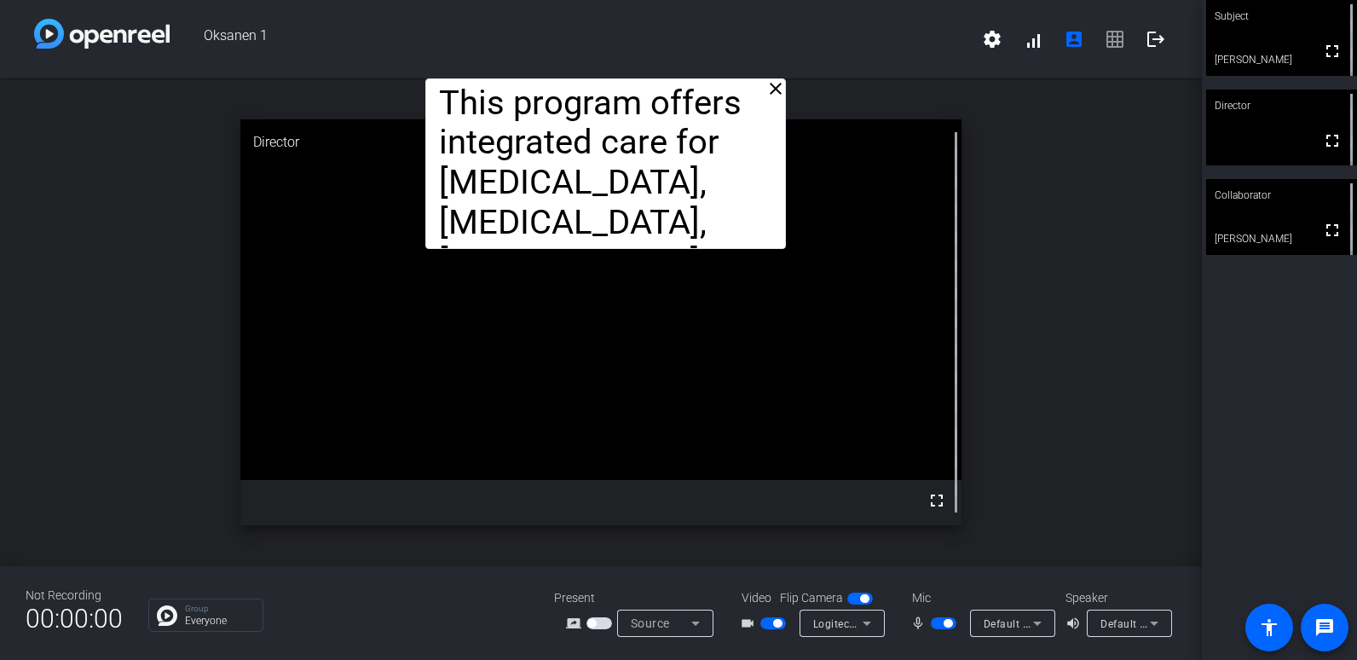 The height and width of the screenshot is (660, 1357). I want to click on button: signal_cellular_alt, so click(1033, 39).